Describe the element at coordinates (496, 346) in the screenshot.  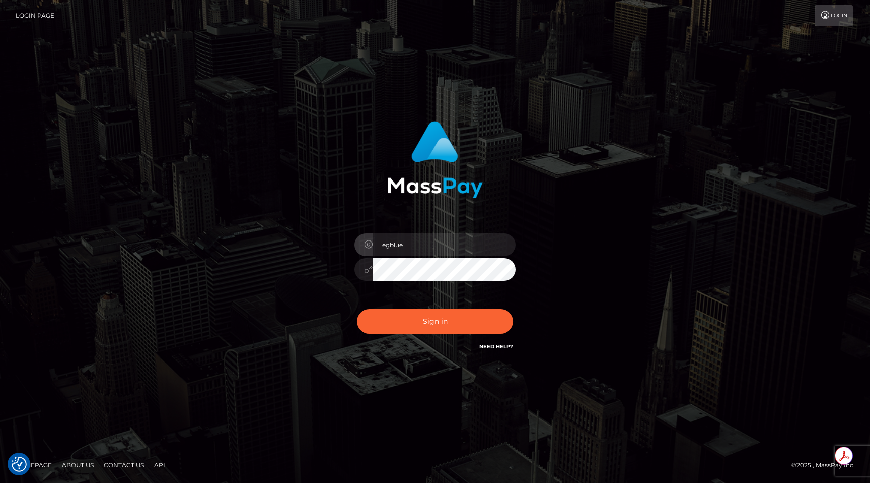
I see `a: Need Help?` at that location.